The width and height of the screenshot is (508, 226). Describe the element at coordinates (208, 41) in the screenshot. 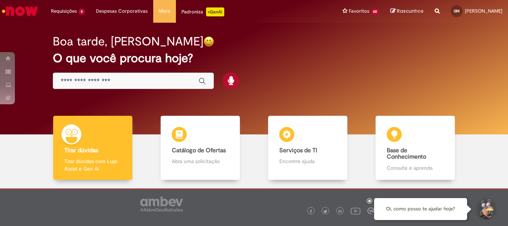

I see `img: happy-face.png` at that location.